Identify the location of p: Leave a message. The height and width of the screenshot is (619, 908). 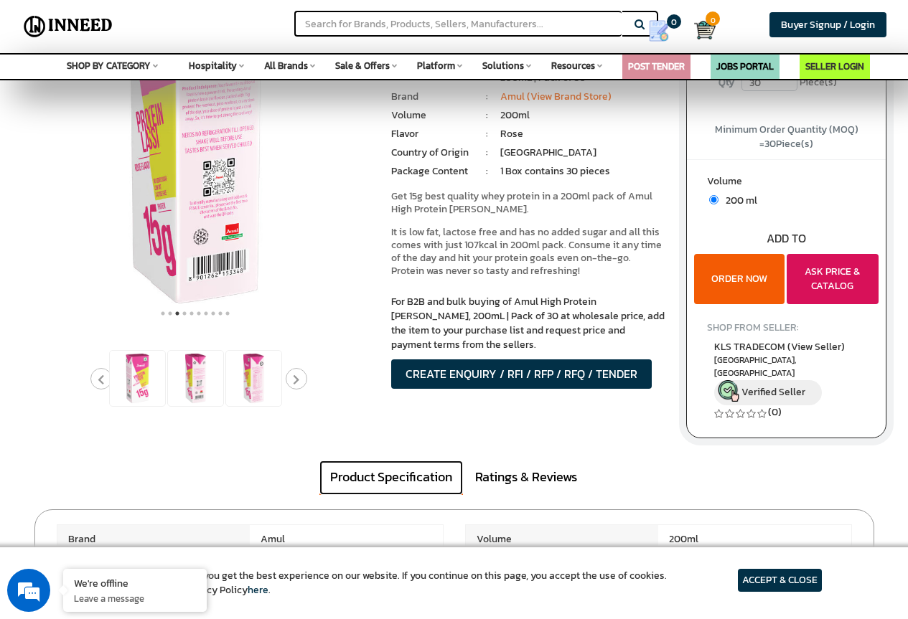
(135, 598).